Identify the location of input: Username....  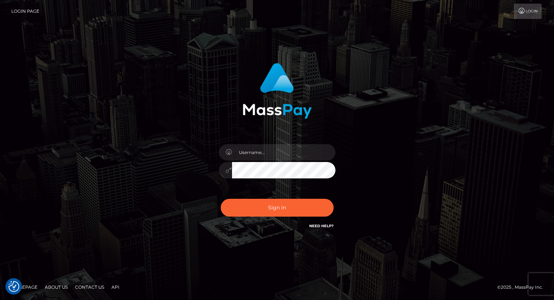
(284, 152).